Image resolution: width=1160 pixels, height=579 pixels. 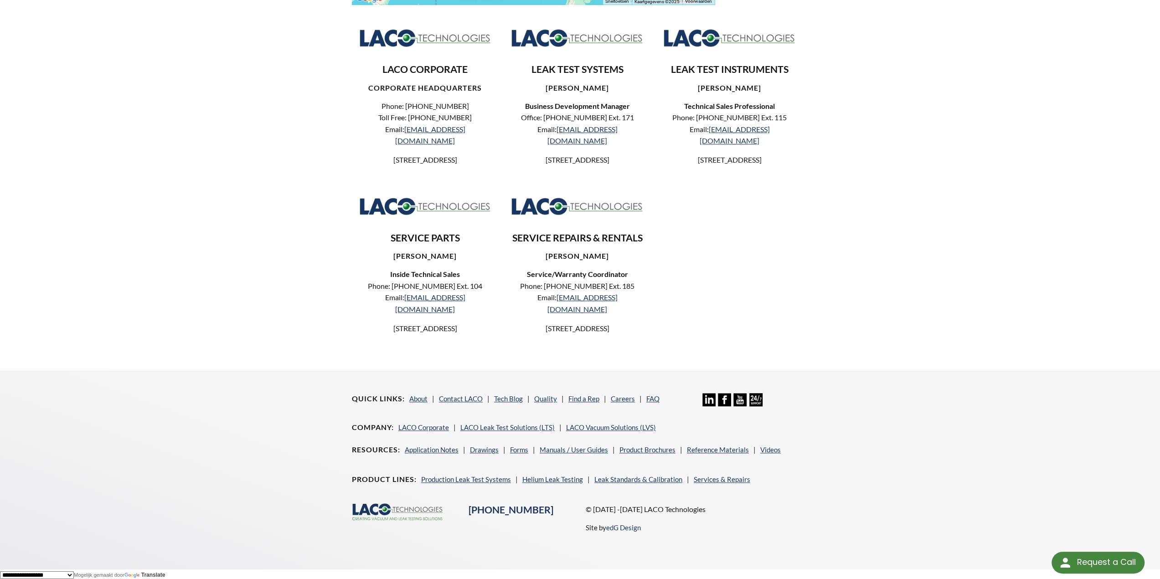 I want to click on h3: LEAK TEST INSTRUMENTS, so click(x=729, y=70).